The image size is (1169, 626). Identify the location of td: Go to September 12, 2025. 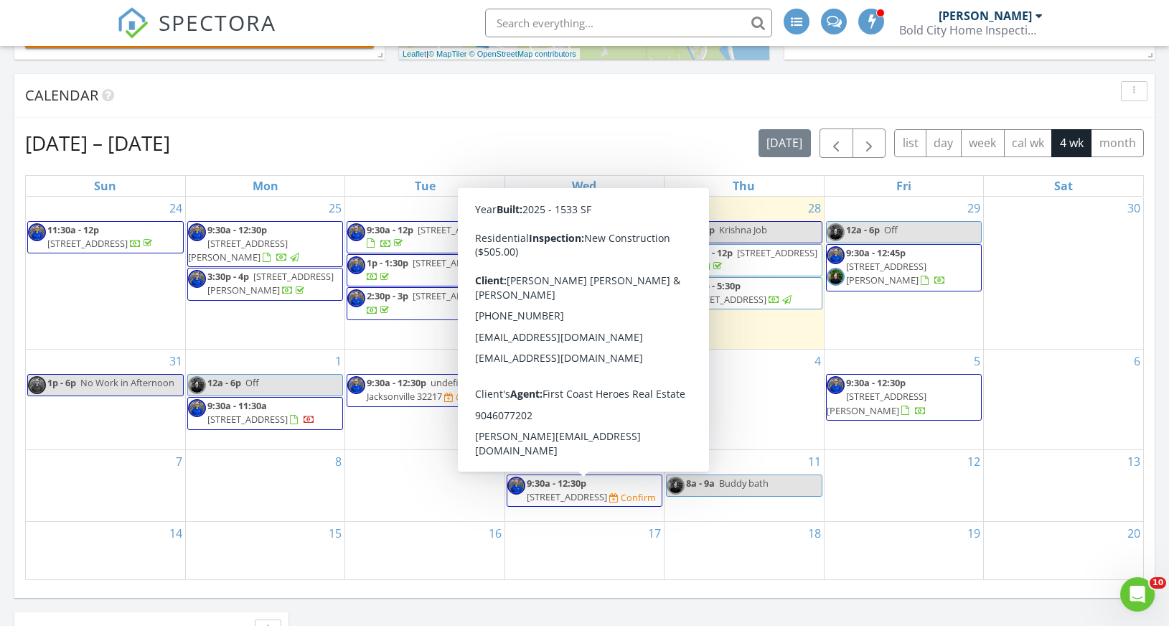
(903, 485).